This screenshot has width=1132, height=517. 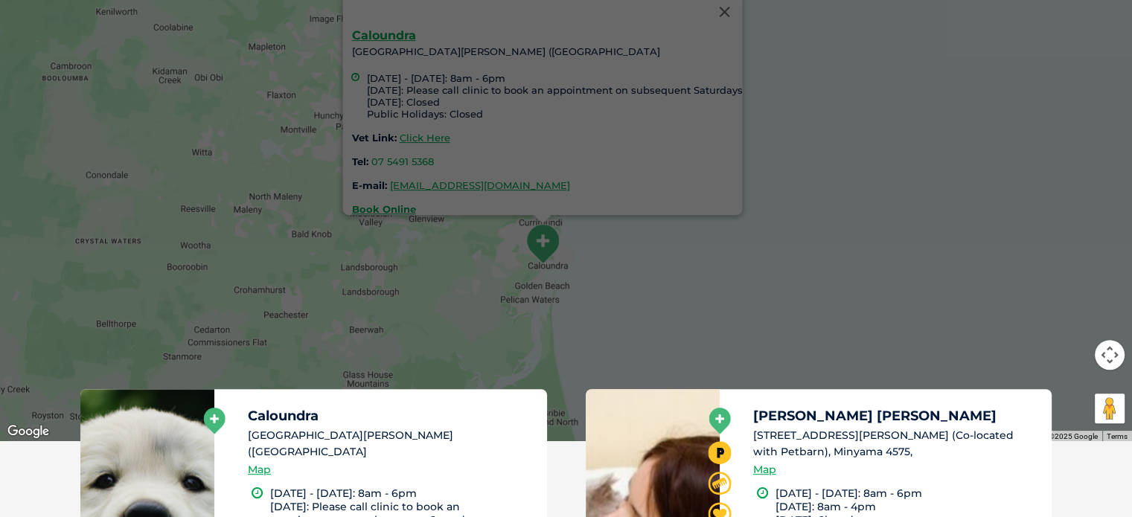 What do you see at coordinates (359, 162) in the screenshot?
I see `strong: Tel:` at bounding box center [359, 162].